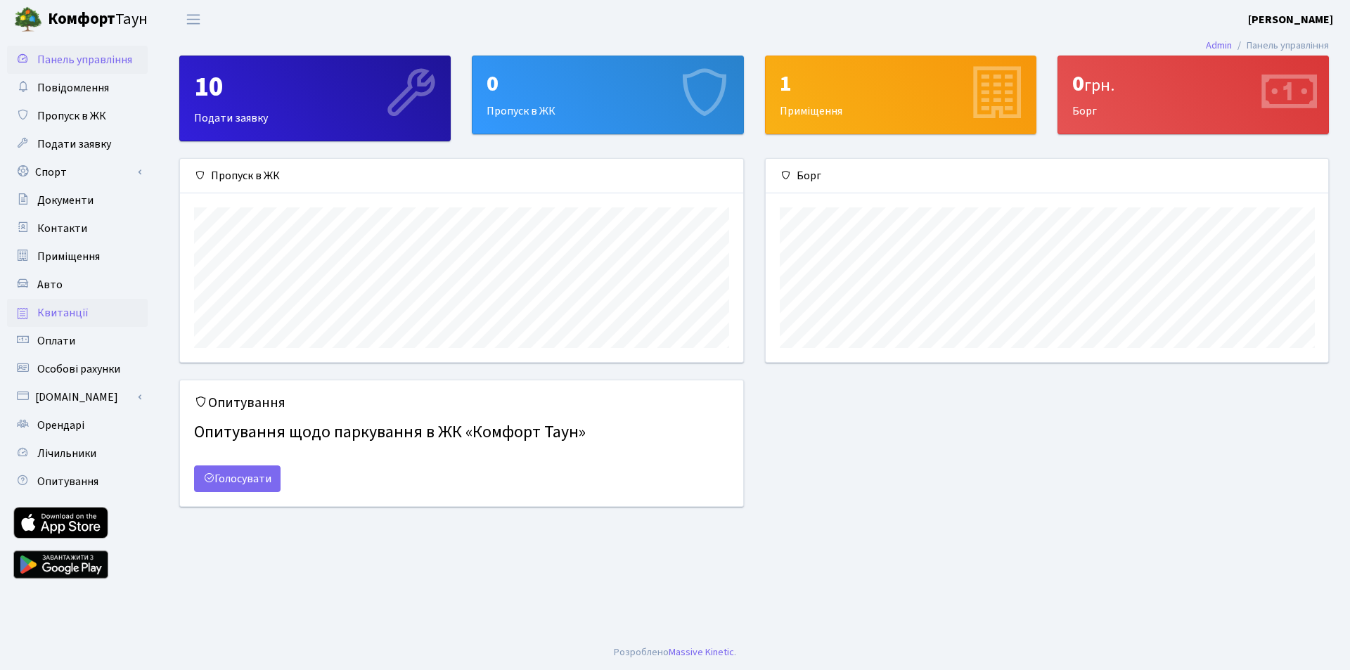  Describe the element at coordinates (901, 84) in the screenshot. I see `div: 1` at that location.